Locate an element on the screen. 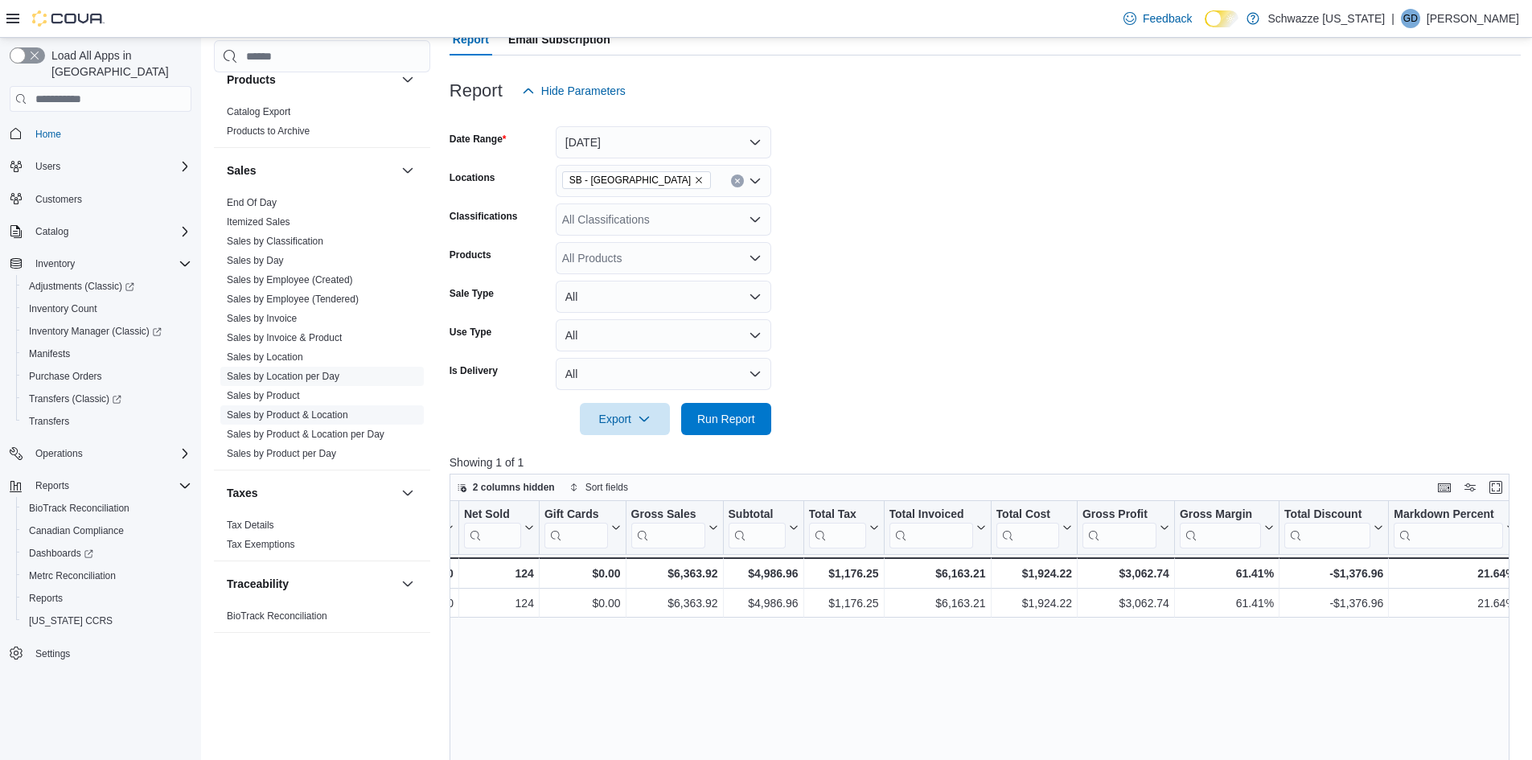 The image size is (1532, 760). a: Itemized Sales is located at coordinates (258, 222).